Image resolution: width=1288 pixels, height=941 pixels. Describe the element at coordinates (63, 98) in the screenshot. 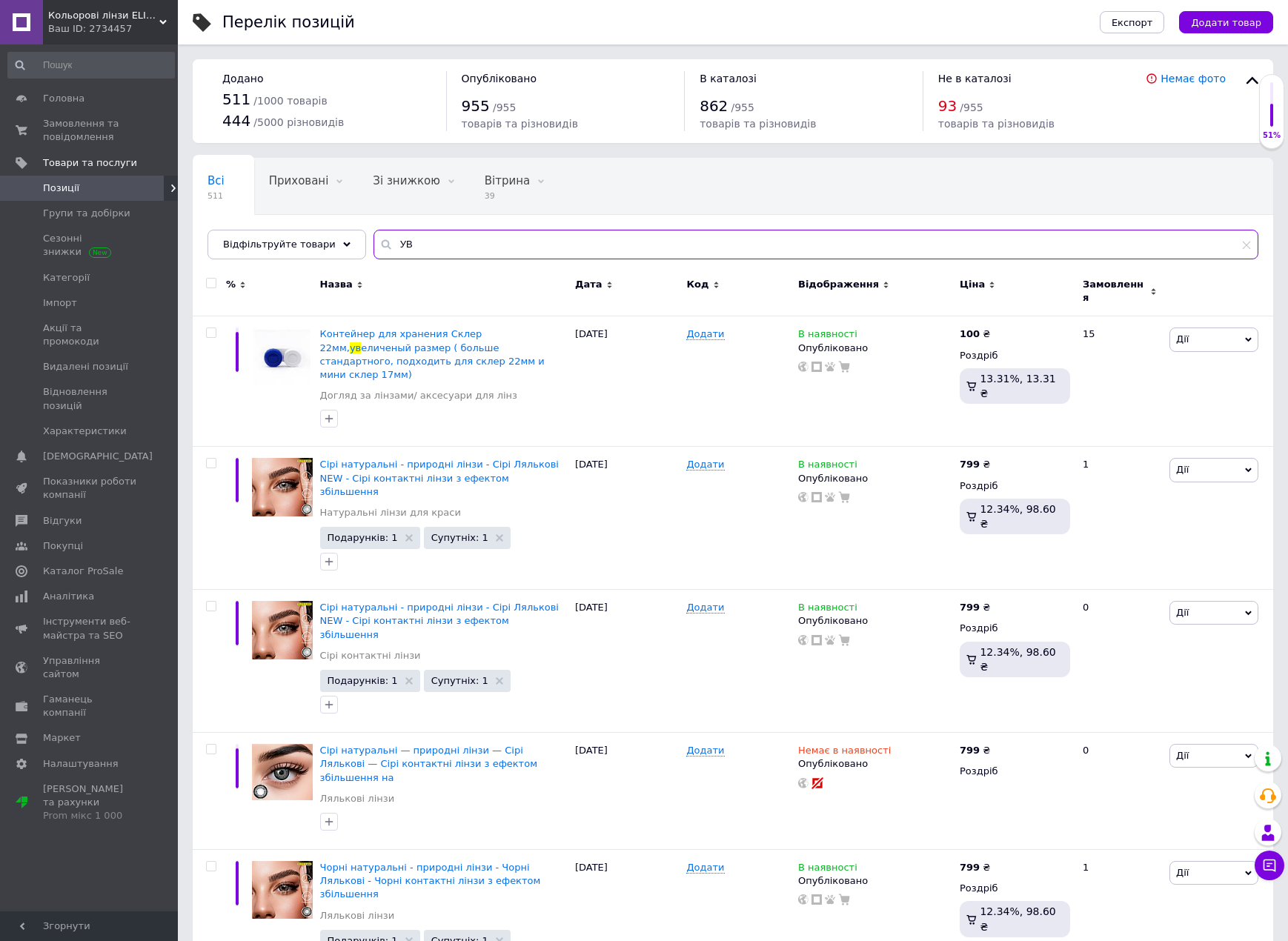

I see `span: Головна` at that location.